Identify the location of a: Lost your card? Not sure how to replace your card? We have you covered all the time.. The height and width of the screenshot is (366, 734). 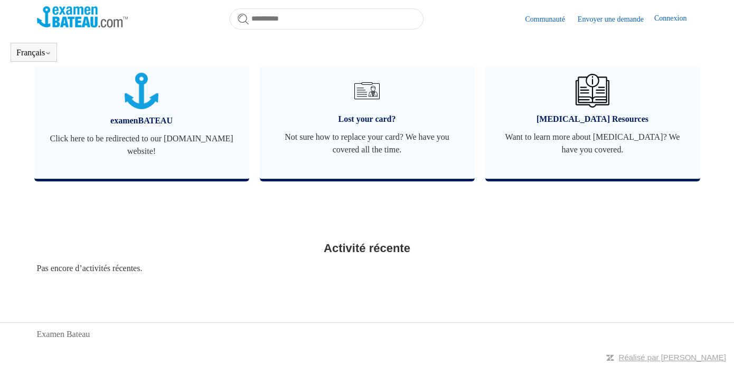
(367, 115).